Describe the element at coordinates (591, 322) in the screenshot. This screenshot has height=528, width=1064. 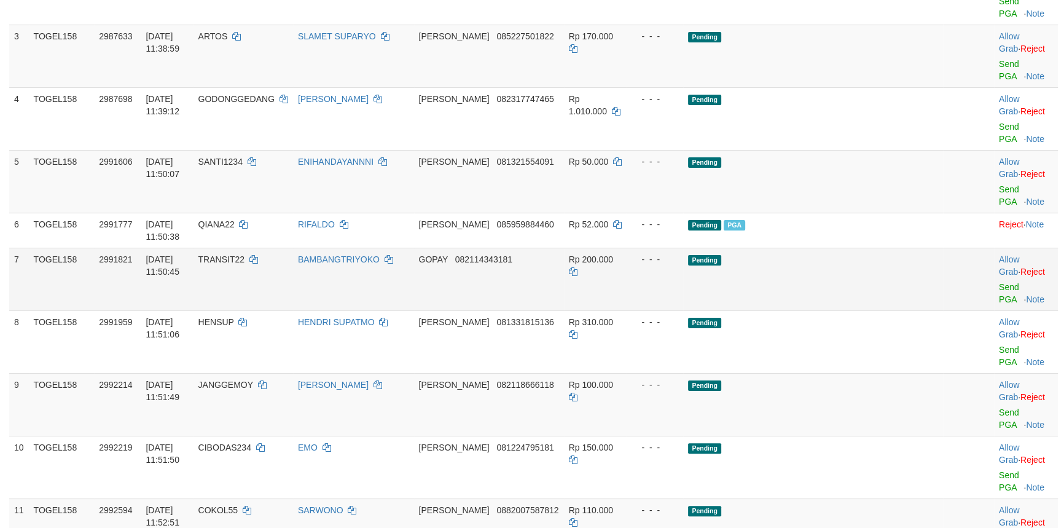
I see `span: Rp 310.000` at that location.